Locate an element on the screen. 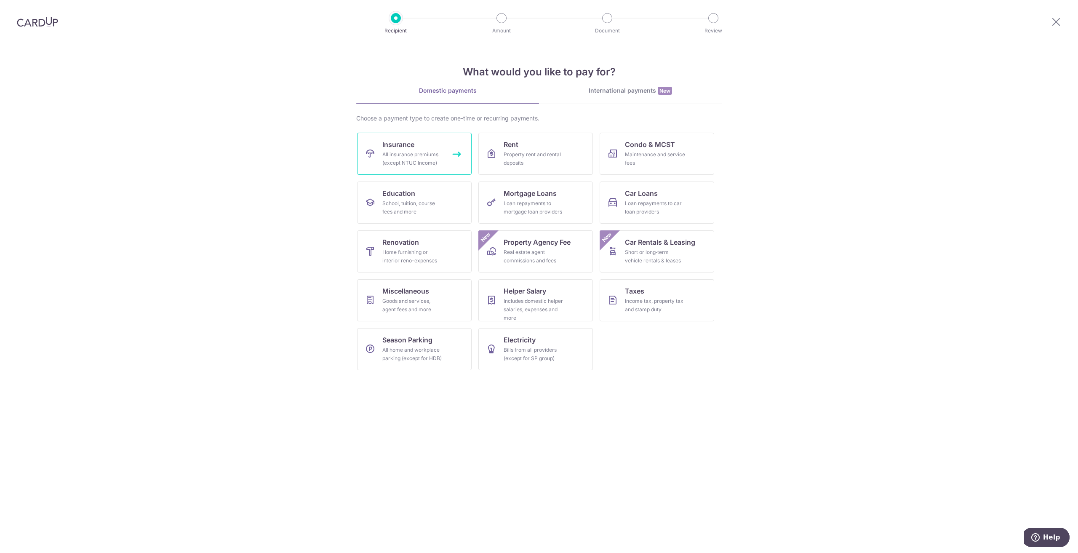 This screenshot has height=553, width=1078. div: School, tuition, course fees and more is located at coordinates (413, 208).